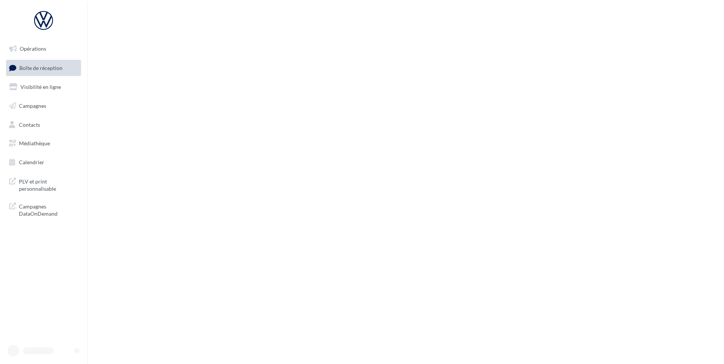  Describe the element at coordinates (34, 143) in the screenshot. I see `span: Médiathèque` at that location.